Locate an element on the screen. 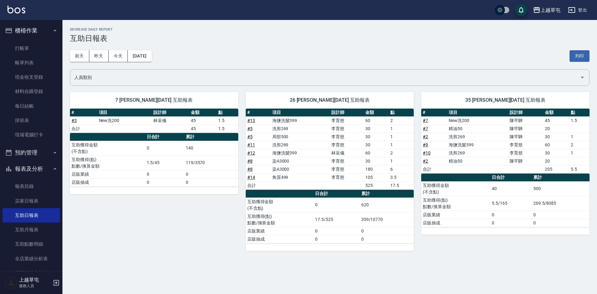  p: 服務人員 is located at coordinates (35, 286).